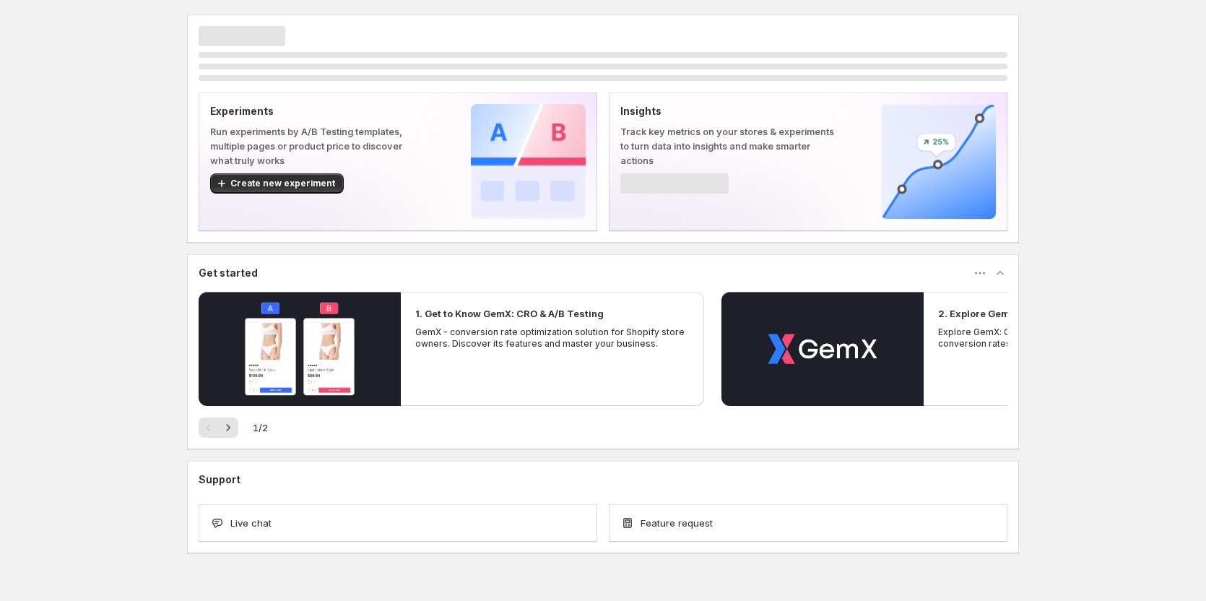 The image size is (1206, 601). Describe the element at coordinates (277, 183) in the screenshot. I see `button: Create new experiment` at that location.